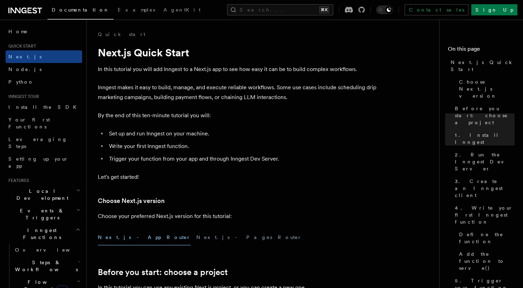 This screenshot has height=288, width=523. Describe the element at coordinates (144, 237) in the screenshot. I see `button: Next.js - App Router` at that location.